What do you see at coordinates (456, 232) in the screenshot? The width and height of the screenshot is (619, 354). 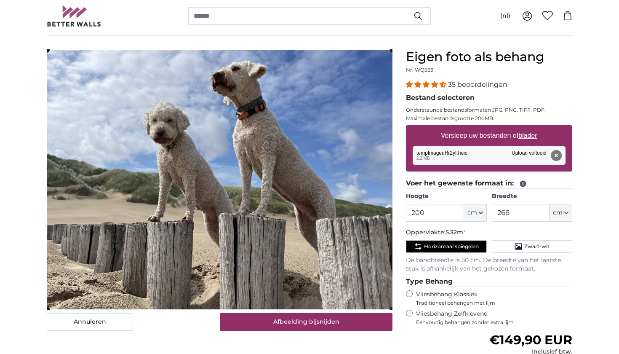 I see `span: 5.32m²` at bounding box center [456, 232].